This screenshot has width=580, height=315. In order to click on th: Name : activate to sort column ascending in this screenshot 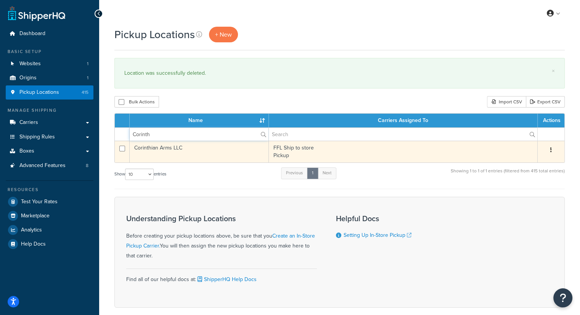, I will do `click(199, 120)`.